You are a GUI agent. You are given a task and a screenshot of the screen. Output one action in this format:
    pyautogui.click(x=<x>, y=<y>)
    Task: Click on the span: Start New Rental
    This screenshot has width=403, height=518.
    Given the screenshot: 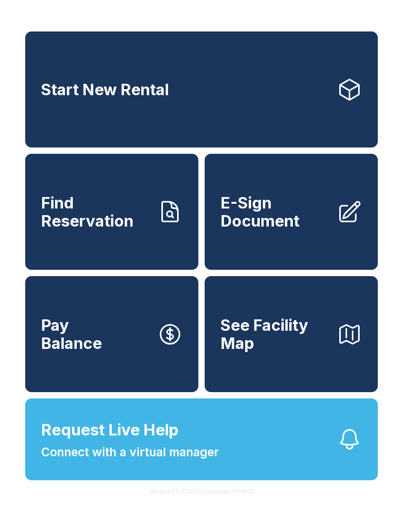 What is the action you would take?
    pyautogui.click(x=105, y=90)
    